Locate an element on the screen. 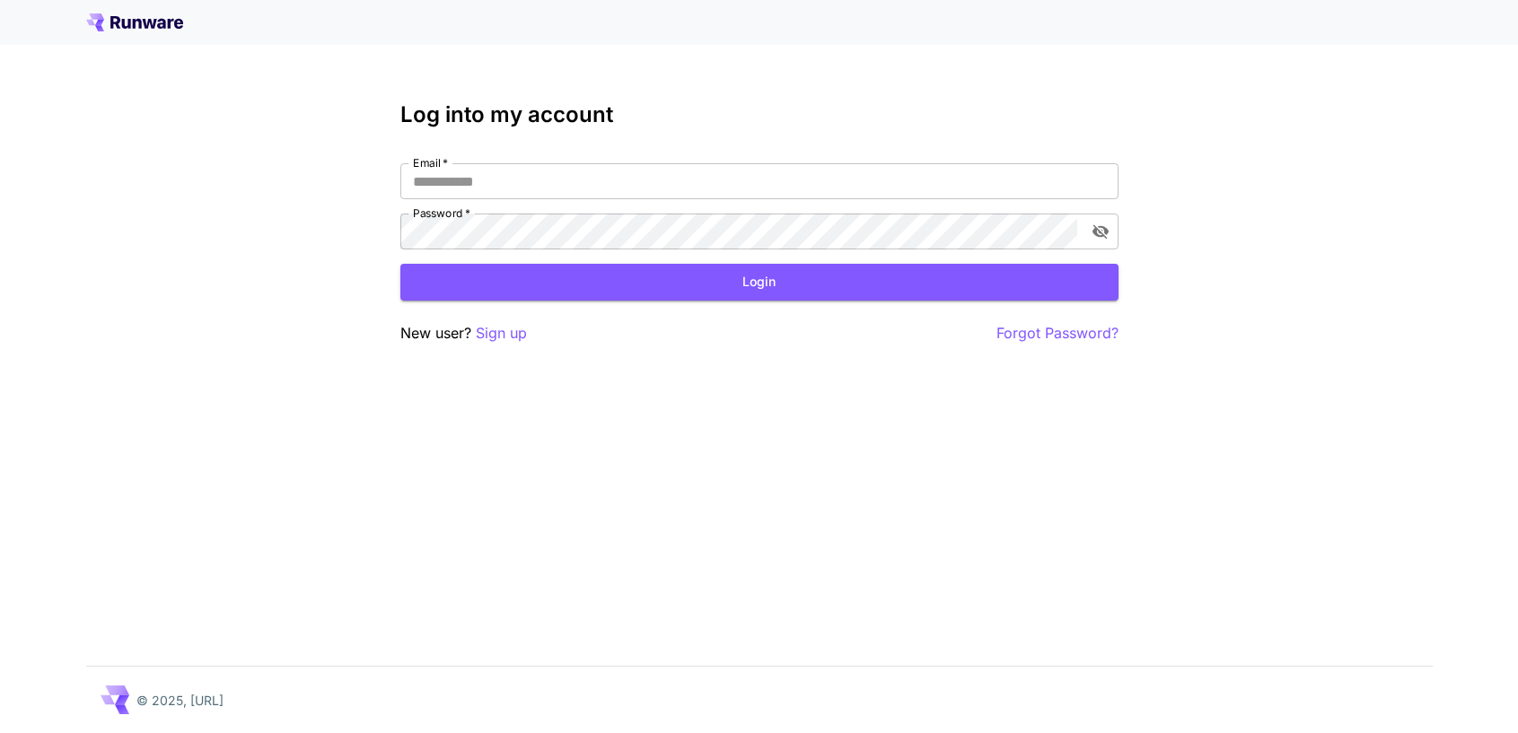  button: Sign up is located at coordinates (501, 333).